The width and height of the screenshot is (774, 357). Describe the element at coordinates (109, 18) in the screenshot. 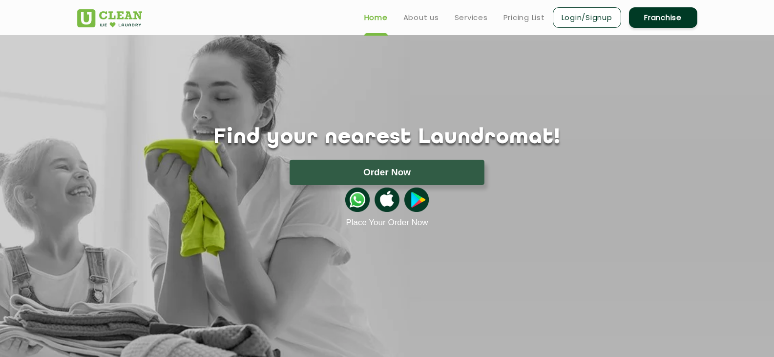

I see `img: UClean Laundry and Dry Cleaning` at that location.